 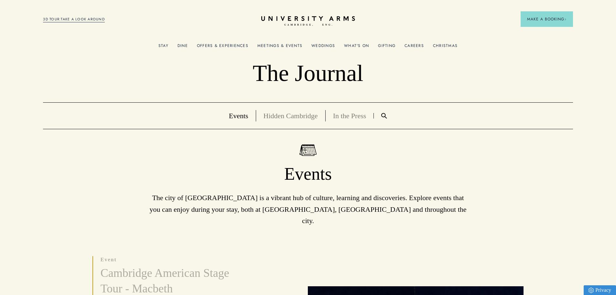 I want to click on p: event, so click(x=175, y=259).